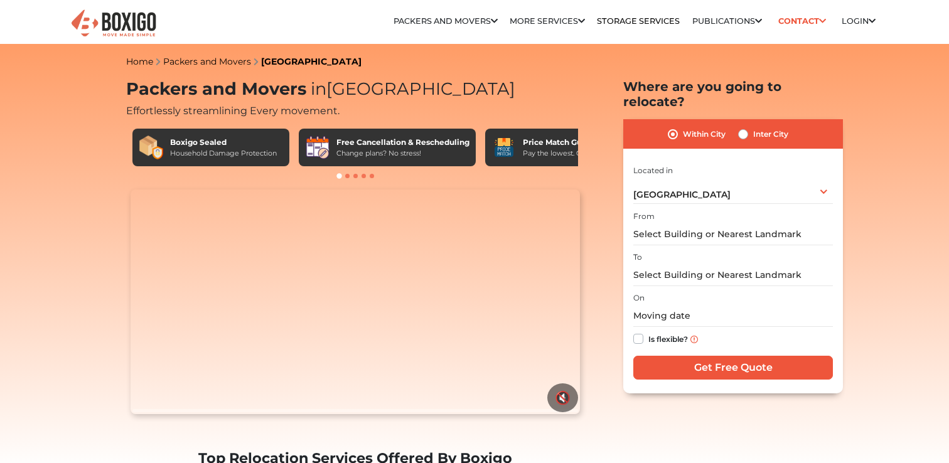  I want to click on a: Login, so click(859, 21).